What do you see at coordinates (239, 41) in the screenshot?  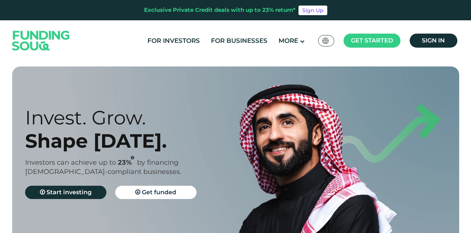 I see `a: For Businesses` at bounding box center [239, 41].